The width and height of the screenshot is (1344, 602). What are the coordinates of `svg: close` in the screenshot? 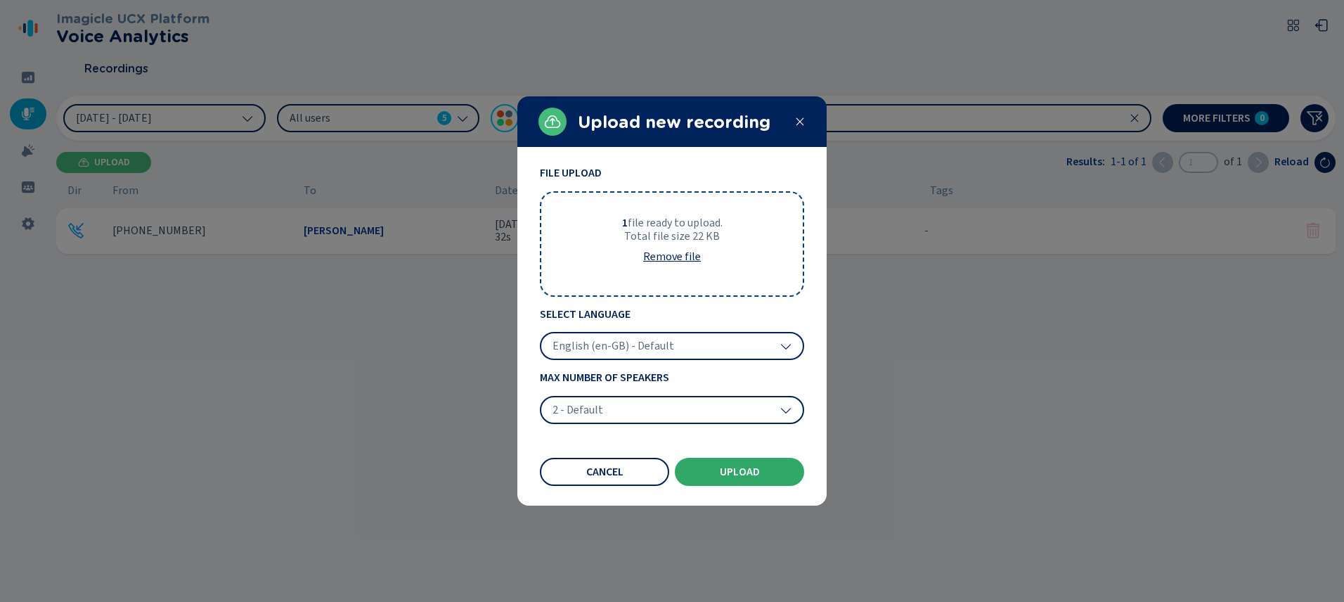 It's located at (800, 122).